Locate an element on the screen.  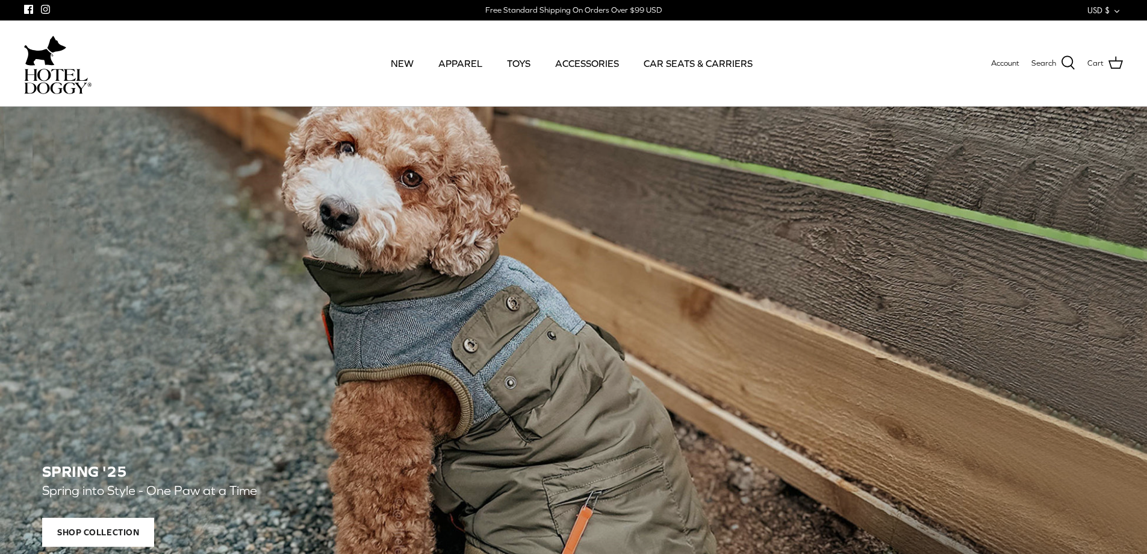
a: Free Standard Shipping On Orders Over $99 USD is located at coordinates (573, 10).